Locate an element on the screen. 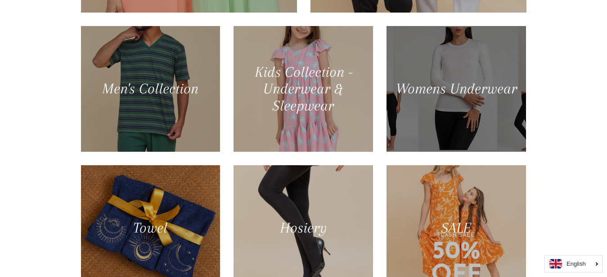  a: Womens Underwear is located at coordinates (456, 89).